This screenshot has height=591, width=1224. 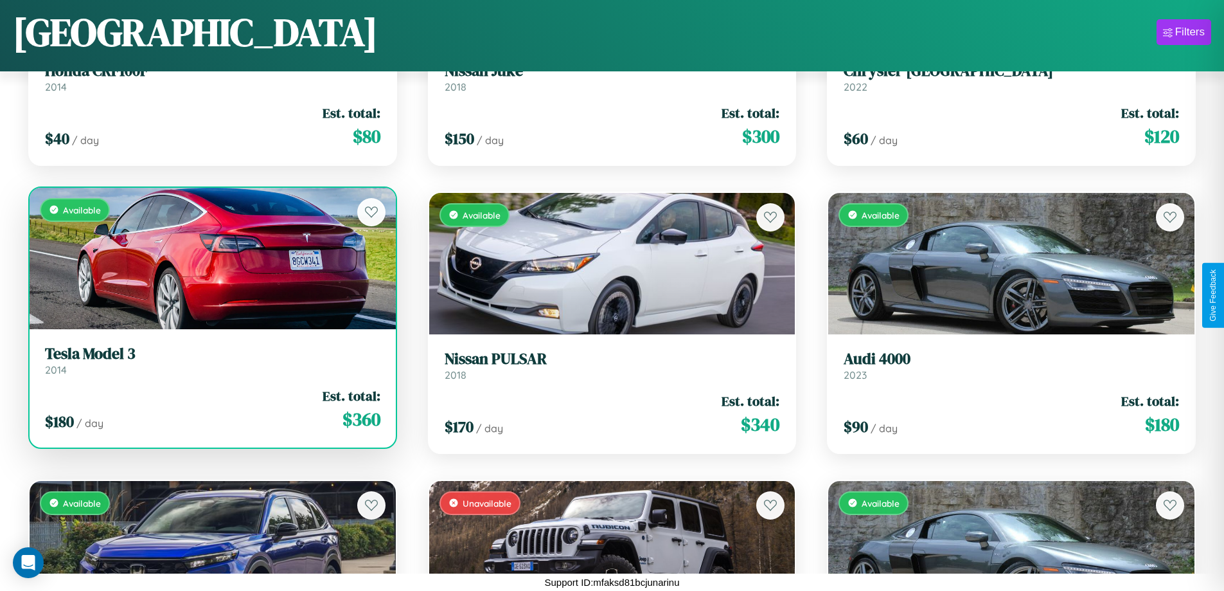 I want to click on span: $ 150, so click(x=460, y=138).